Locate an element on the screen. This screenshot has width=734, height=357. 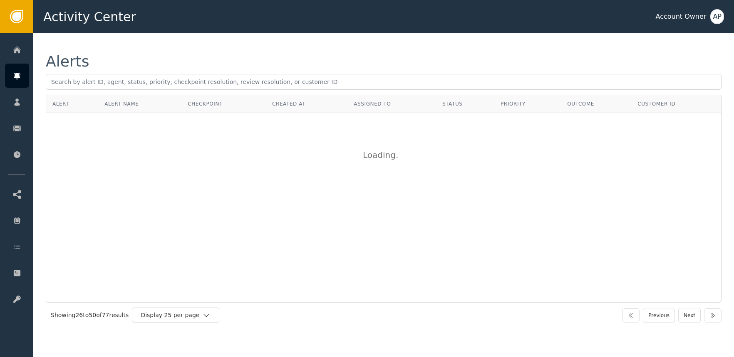
div: Outcome is located at coordinates (596, 104).